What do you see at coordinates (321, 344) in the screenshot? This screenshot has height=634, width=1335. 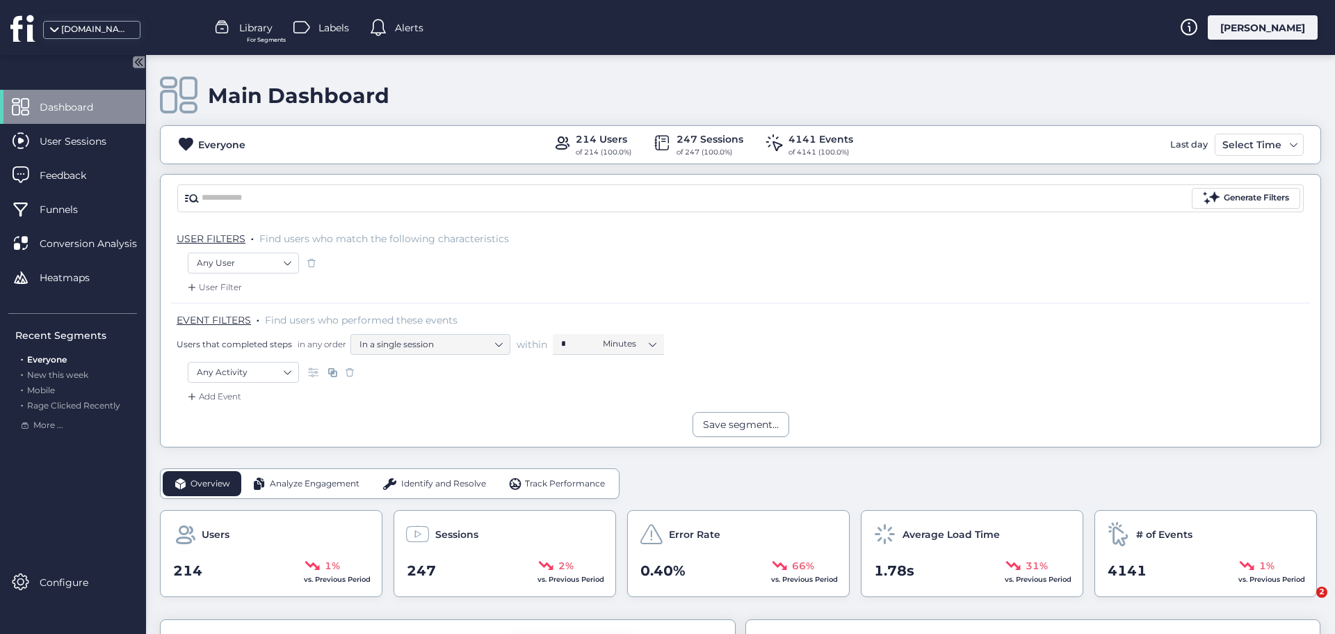 I see `span: in any order` at bounding box center [321, 344].